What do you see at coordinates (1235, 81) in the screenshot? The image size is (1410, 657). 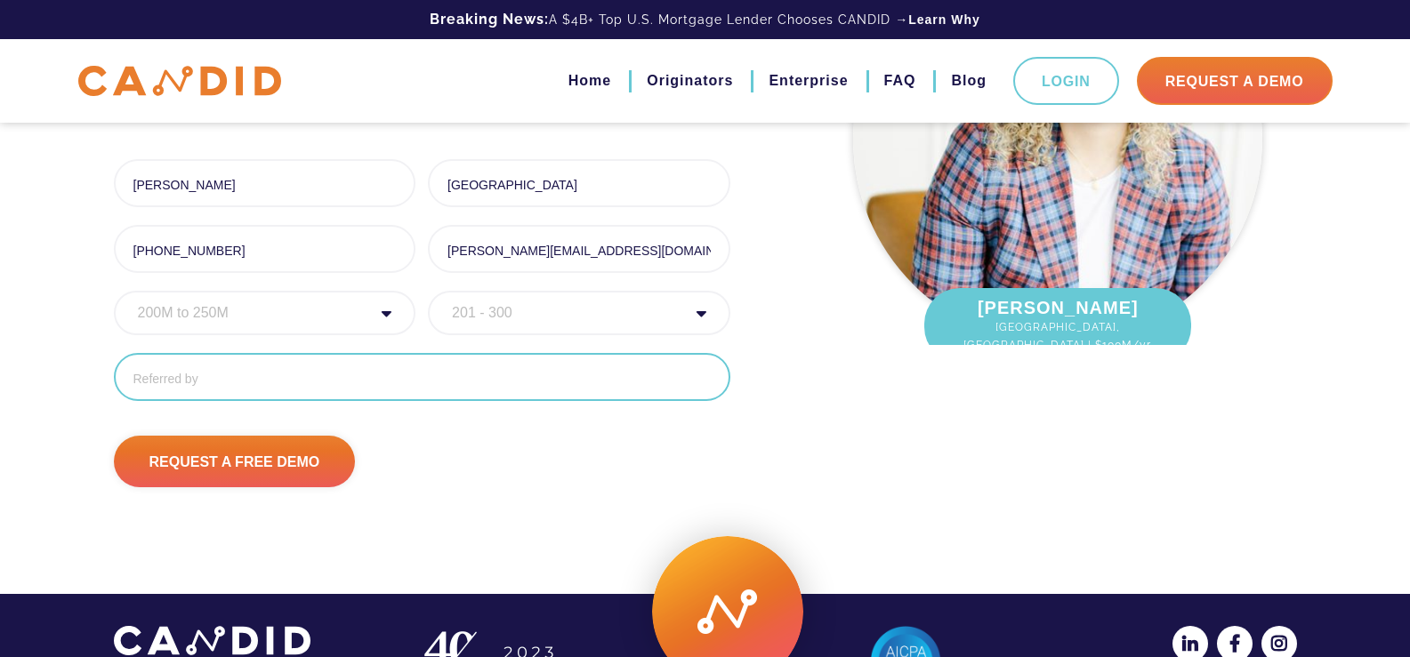 I see `a: Request A Demo` at bounding box center [1235, 81].